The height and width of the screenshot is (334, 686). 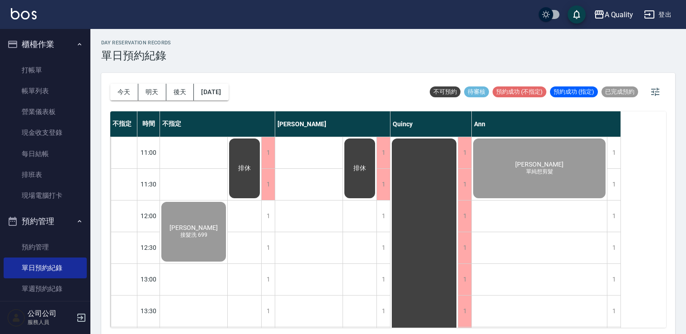 I want to click on div: 13:30, so click(x=149, y=311).